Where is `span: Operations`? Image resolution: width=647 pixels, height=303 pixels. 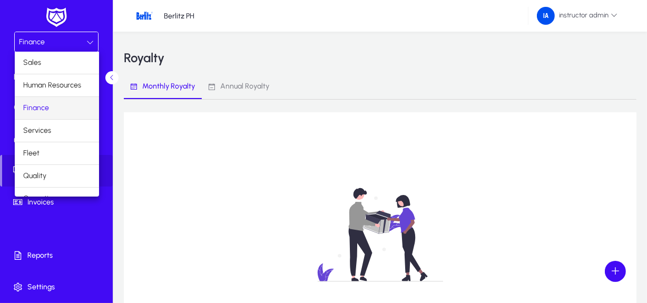
span: Operations is located at coordinates (42, 199).